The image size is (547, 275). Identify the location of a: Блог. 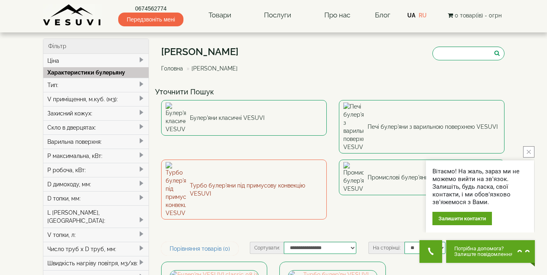
(383, 15).